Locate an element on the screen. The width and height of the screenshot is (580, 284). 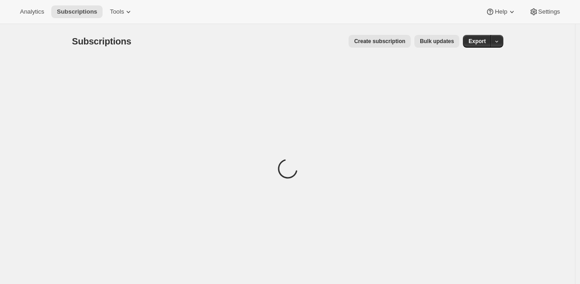
button: Analytics is located at coordinates (32, 12).